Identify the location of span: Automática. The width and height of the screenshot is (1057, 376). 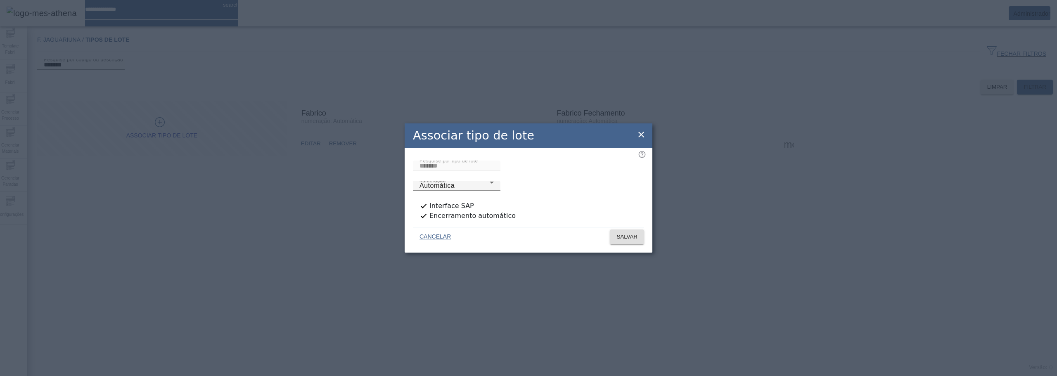
(437, 185).